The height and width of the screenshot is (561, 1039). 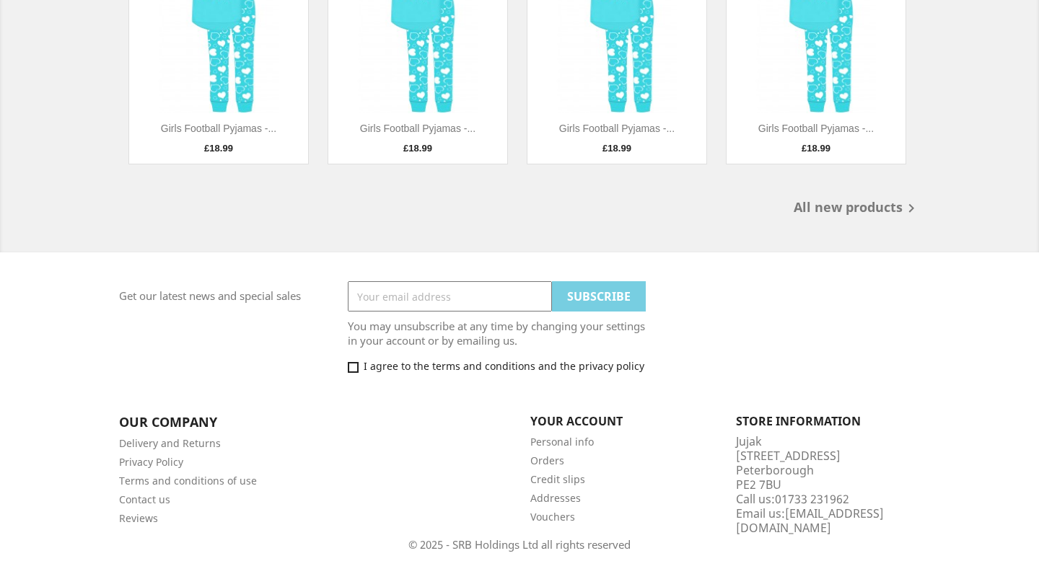 What do you see at coordinates (599, 297) in the screenshot?
I see `input: Subscribe` at bounding box center [599, 297].